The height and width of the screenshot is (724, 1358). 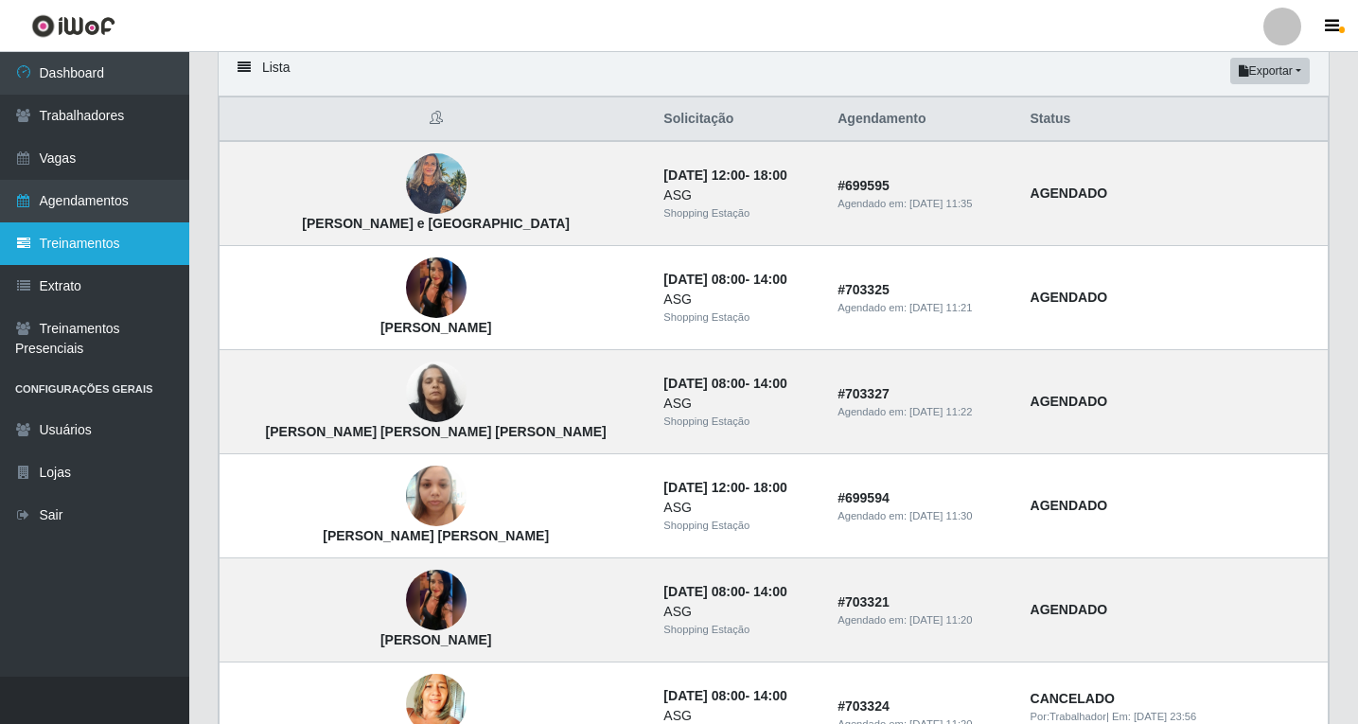 I want to click on strong: # 703327, so click(x=863, y=394).